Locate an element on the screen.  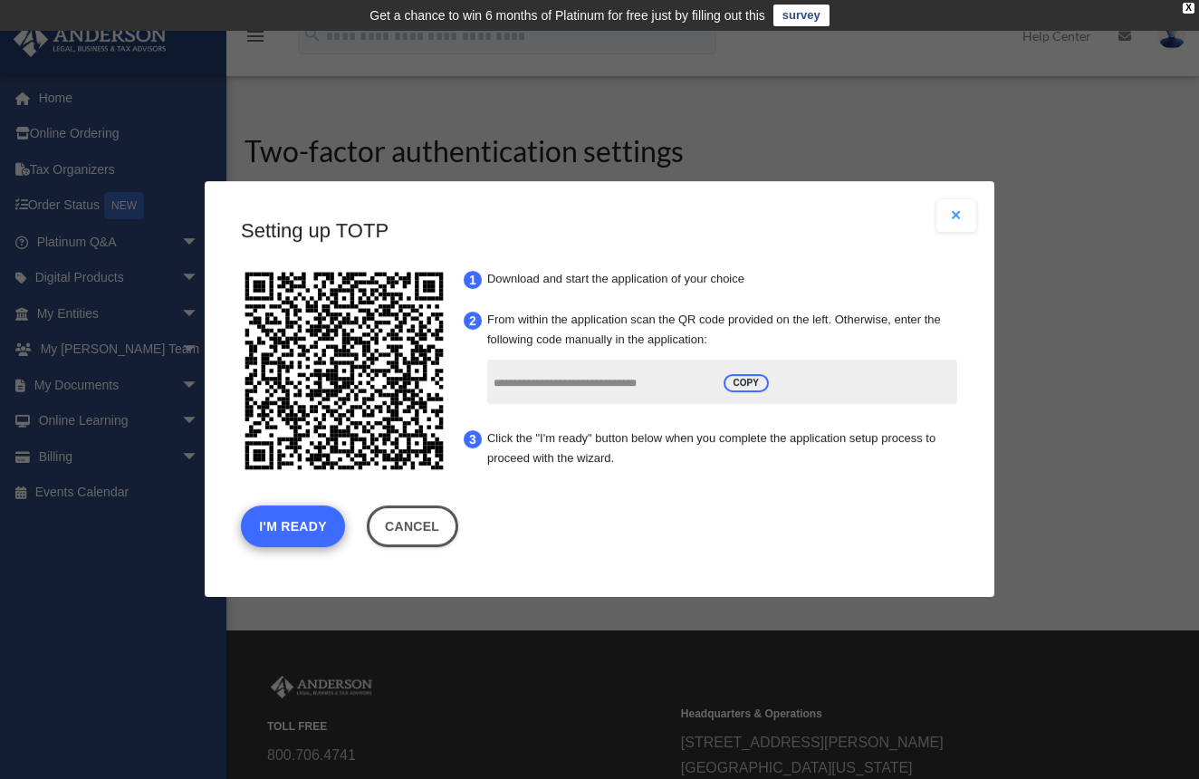
span: COPY is located at coordinates (746, 383).